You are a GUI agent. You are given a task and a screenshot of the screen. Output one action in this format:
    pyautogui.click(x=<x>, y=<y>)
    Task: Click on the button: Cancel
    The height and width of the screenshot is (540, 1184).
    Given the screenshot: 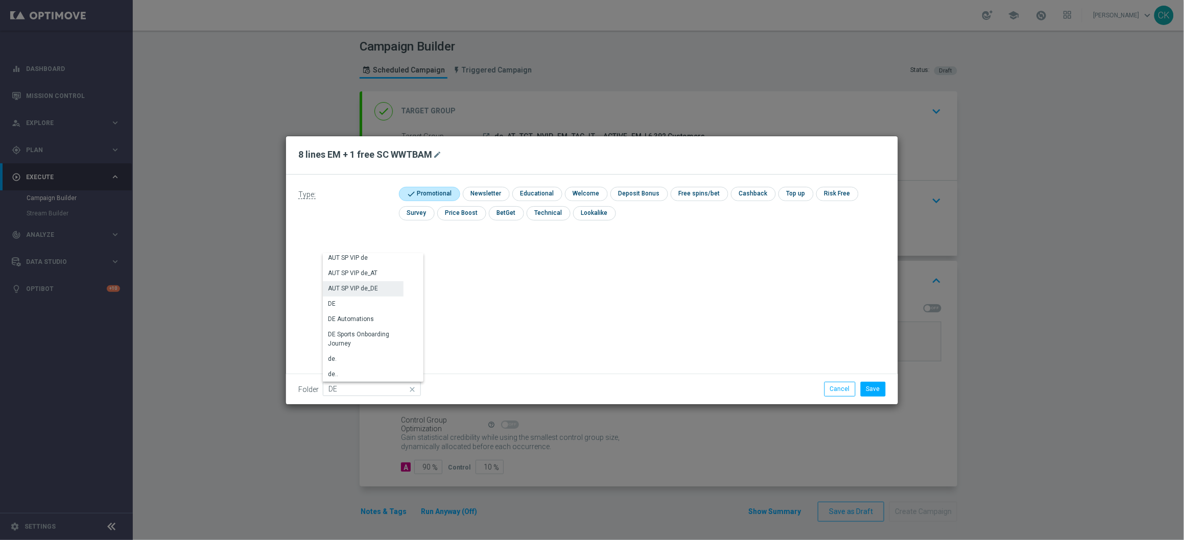 What is the action you would take?
    pyautogui.click(x=840, y=389)
    